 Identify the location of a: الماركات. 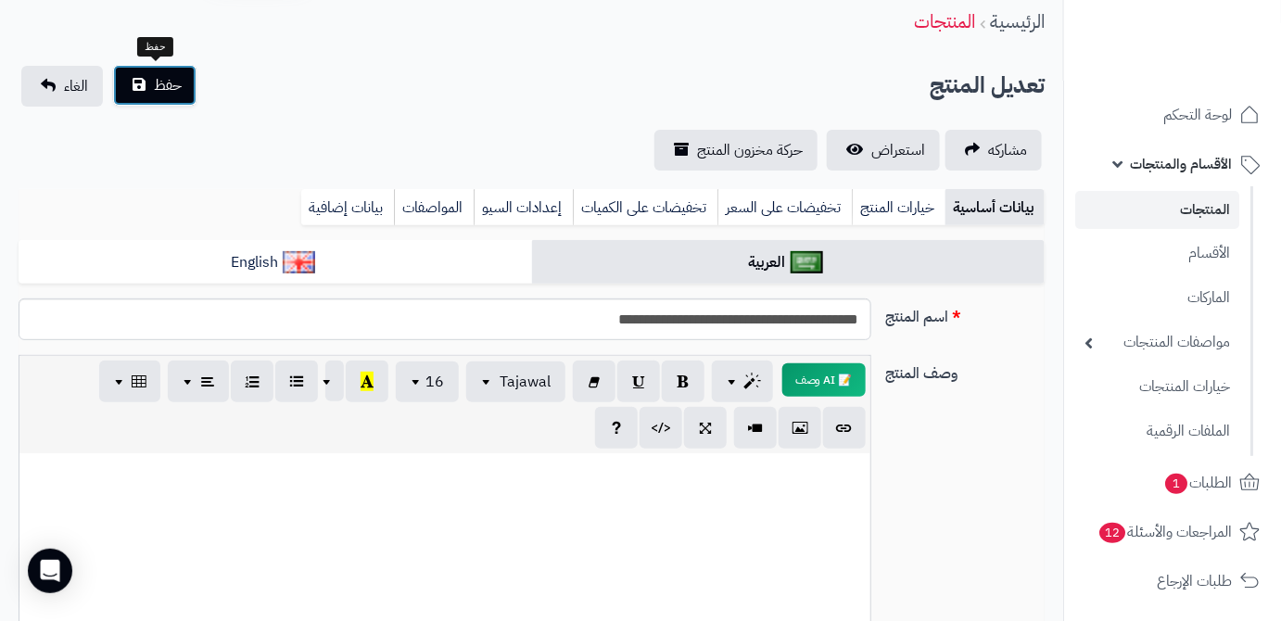
(1156, 297).